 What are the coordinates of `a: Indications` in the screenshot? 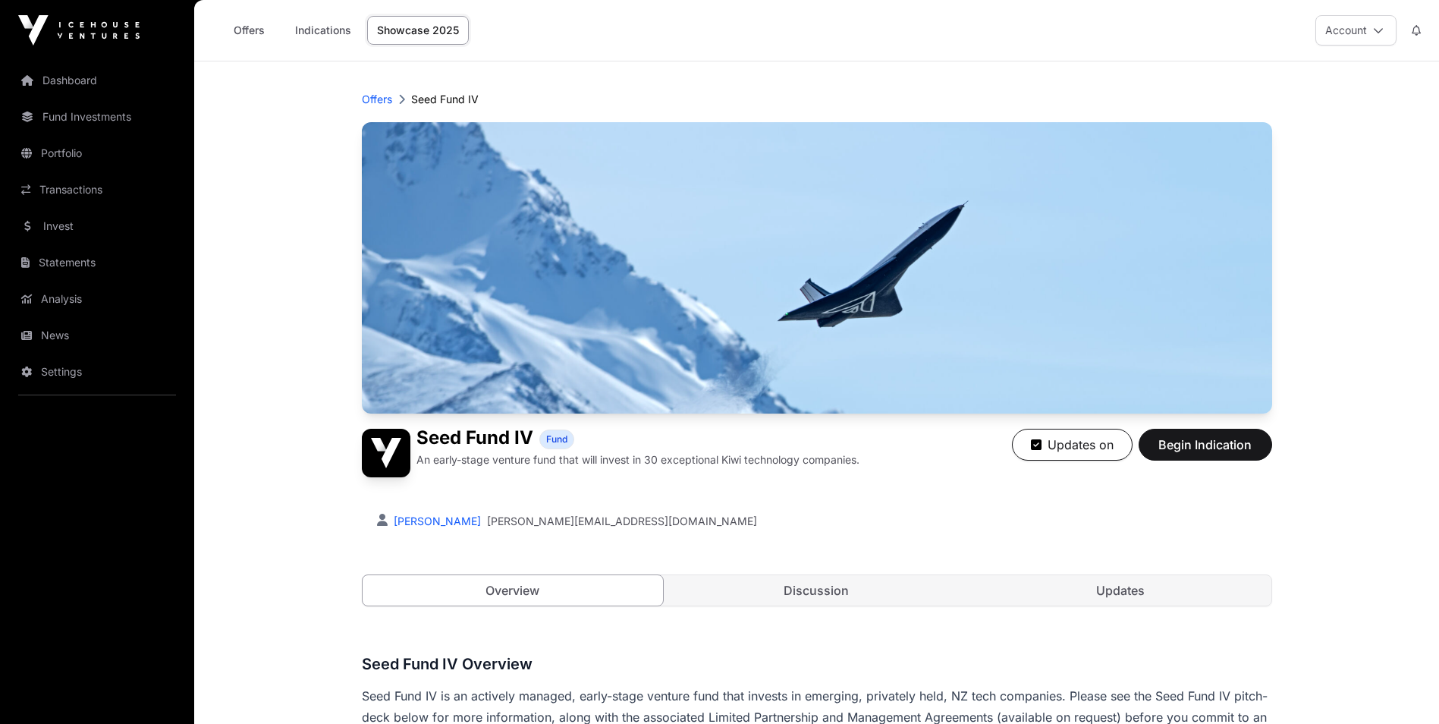 It's located at (323, 30).